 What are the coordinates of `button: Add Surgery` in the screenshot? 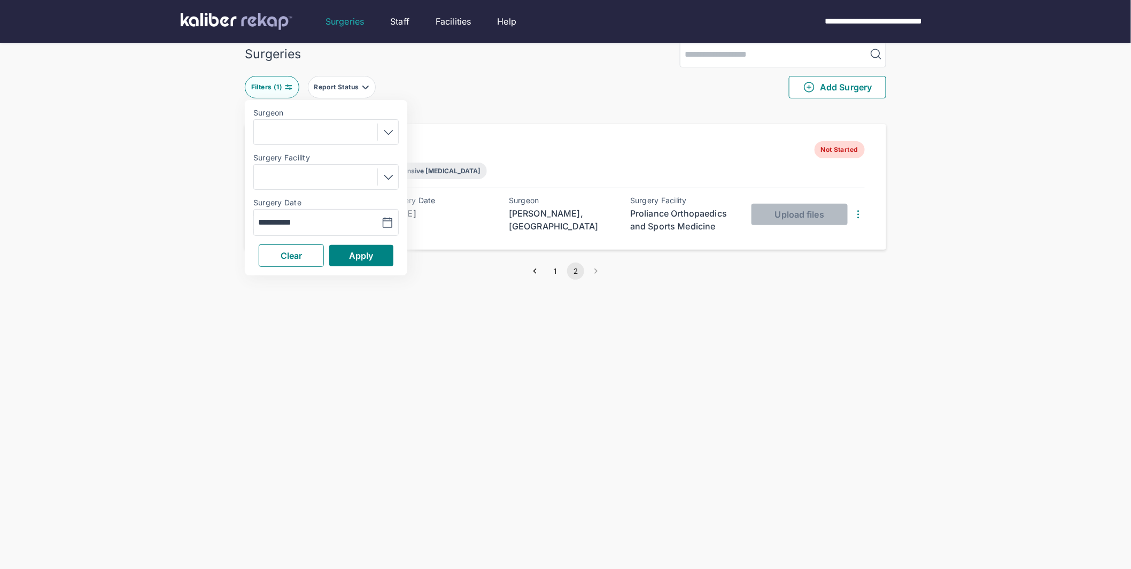 It's located at (838, 87).